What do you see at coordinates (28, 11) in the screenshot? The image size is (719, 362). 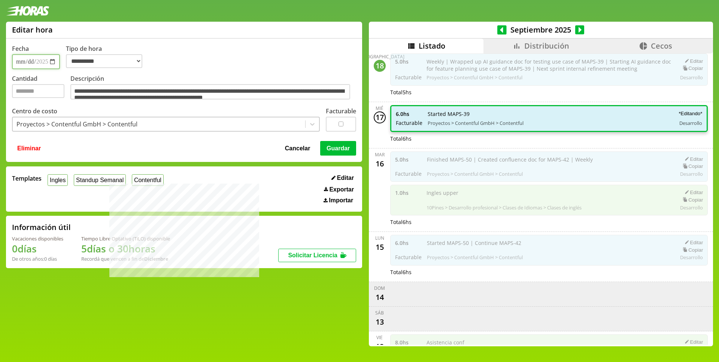 I see `img: logotipo` at bounding box center [28, 11].